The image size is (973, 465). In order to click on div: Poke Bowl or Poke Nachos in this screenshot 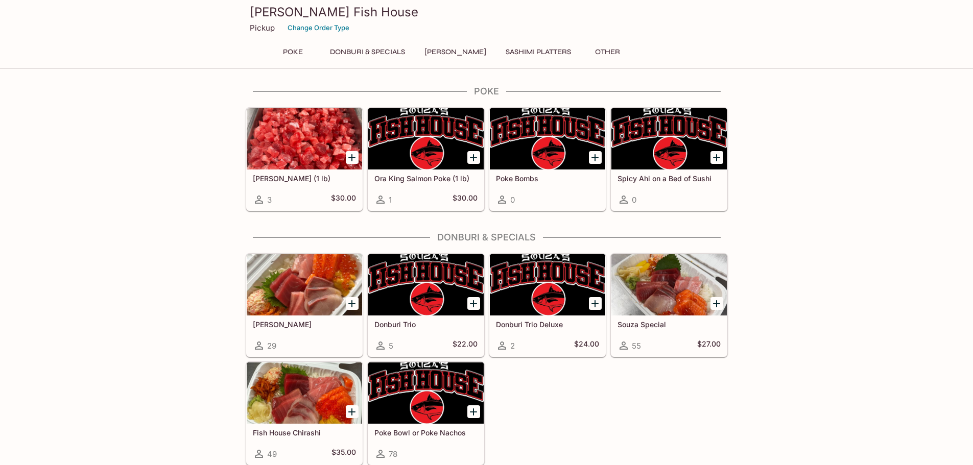, I will do `click(426, 393)`.